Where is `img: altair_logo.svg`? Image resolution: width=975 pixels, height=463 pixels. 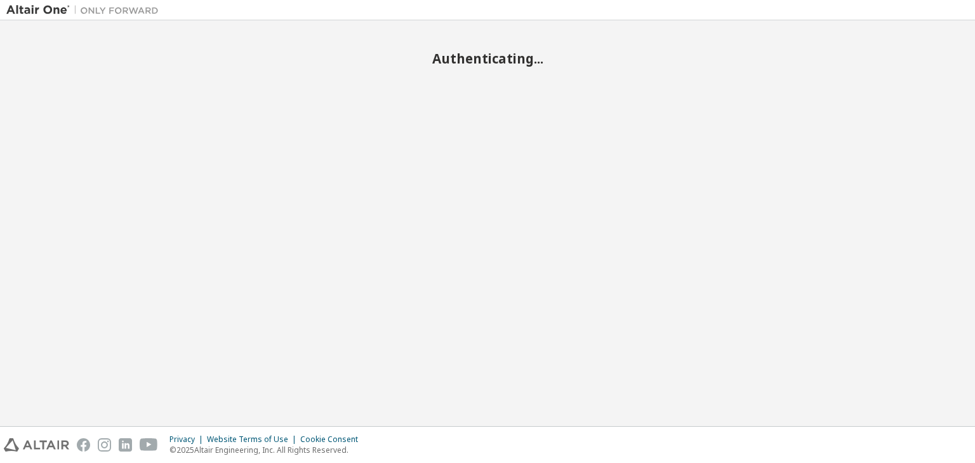
img: altair_logo.svg is located at coordinates (36, 444).